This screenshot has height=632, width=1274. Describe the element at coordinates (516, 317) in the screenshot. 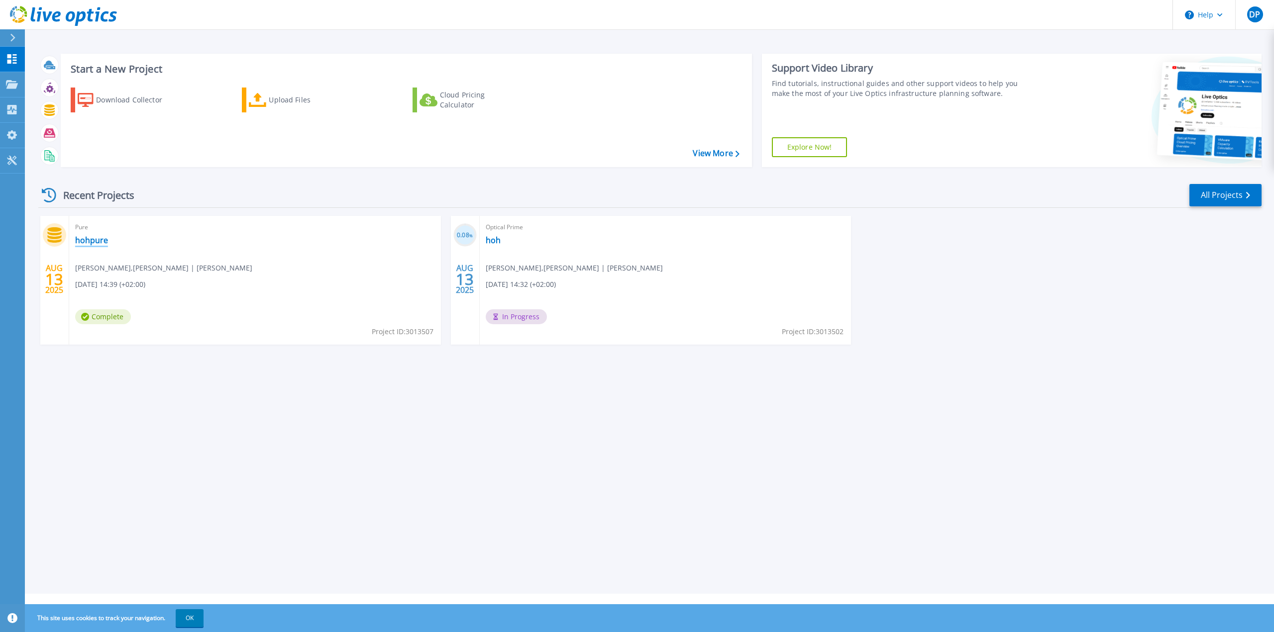

I see `span: In Progress` at that location.